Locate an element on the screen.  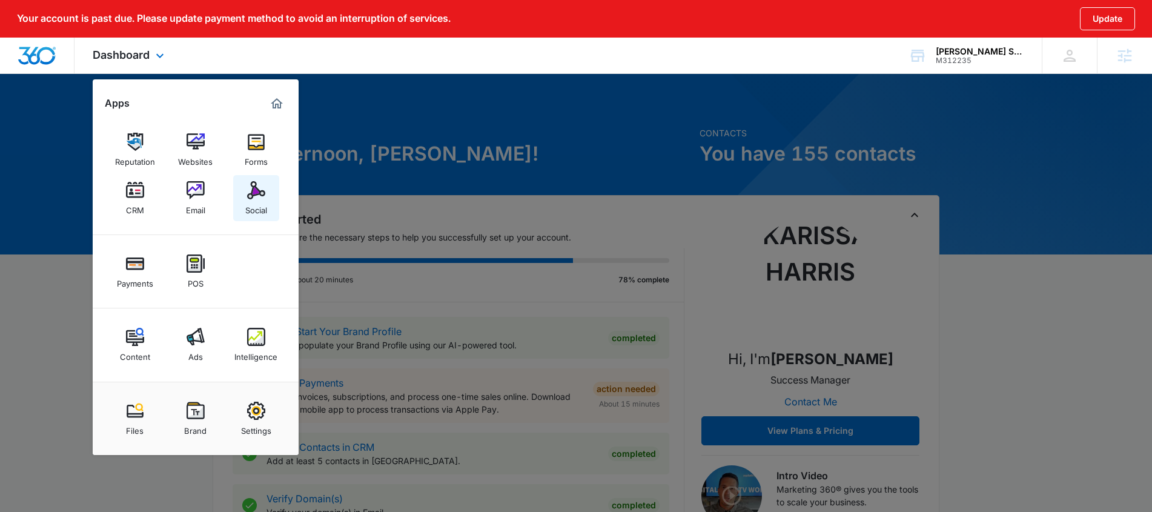
a: Settings is located at coordinates (256, 419).